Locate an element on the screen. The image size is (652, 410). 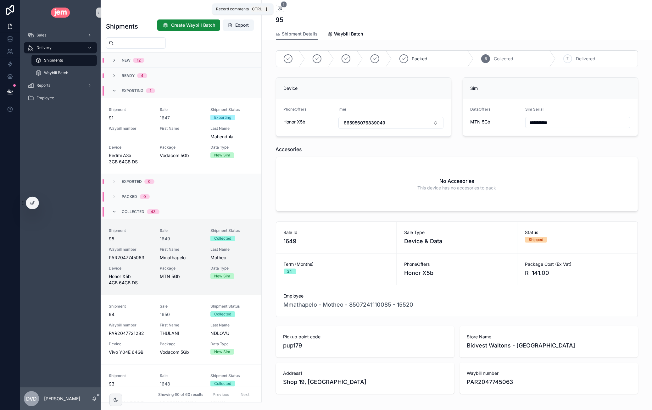
span: Motheo is located at coordinates (232, 258).